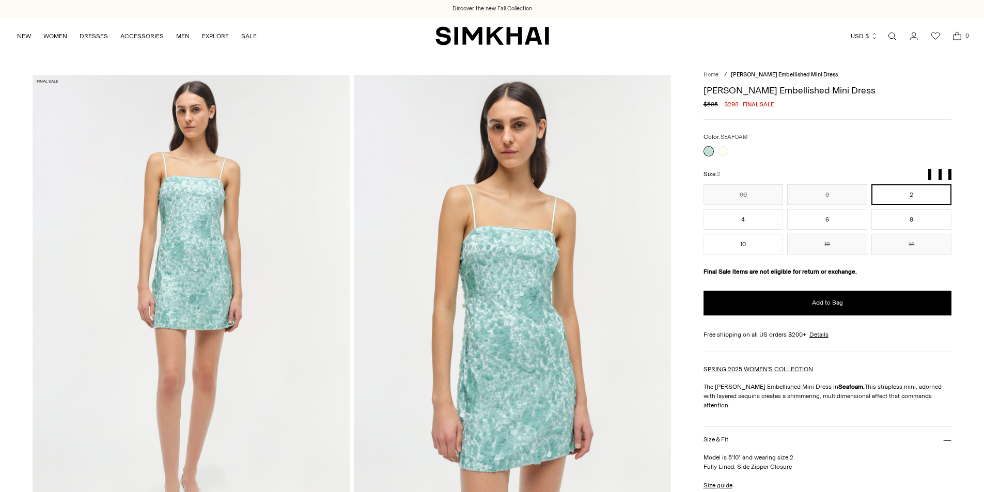 This screenshot has width=984, height=492. I want to click on s: $595, so click(711, 104).